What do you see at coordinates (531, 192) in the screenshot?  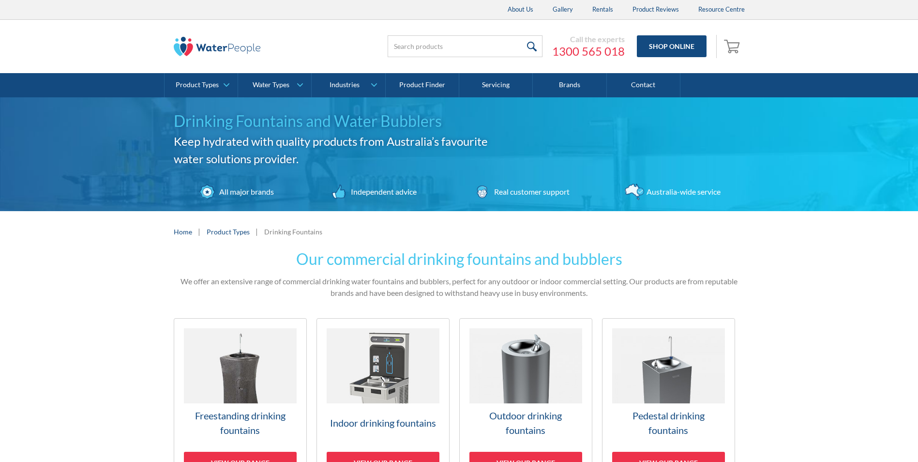 I see `div: Real customer support` at bounding box center [531, 192].